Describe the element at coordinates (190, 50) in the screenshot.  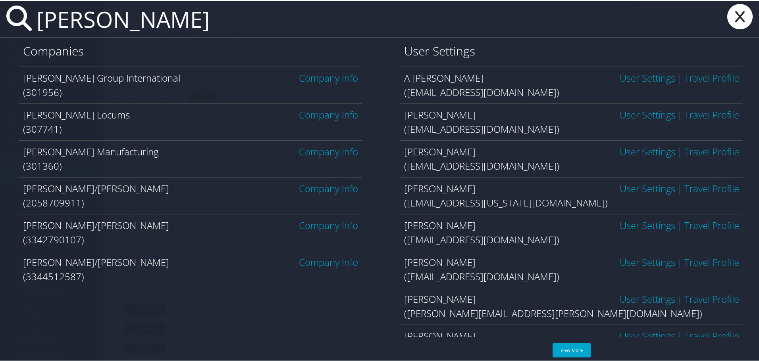
I see `h1: Companies` at that location.